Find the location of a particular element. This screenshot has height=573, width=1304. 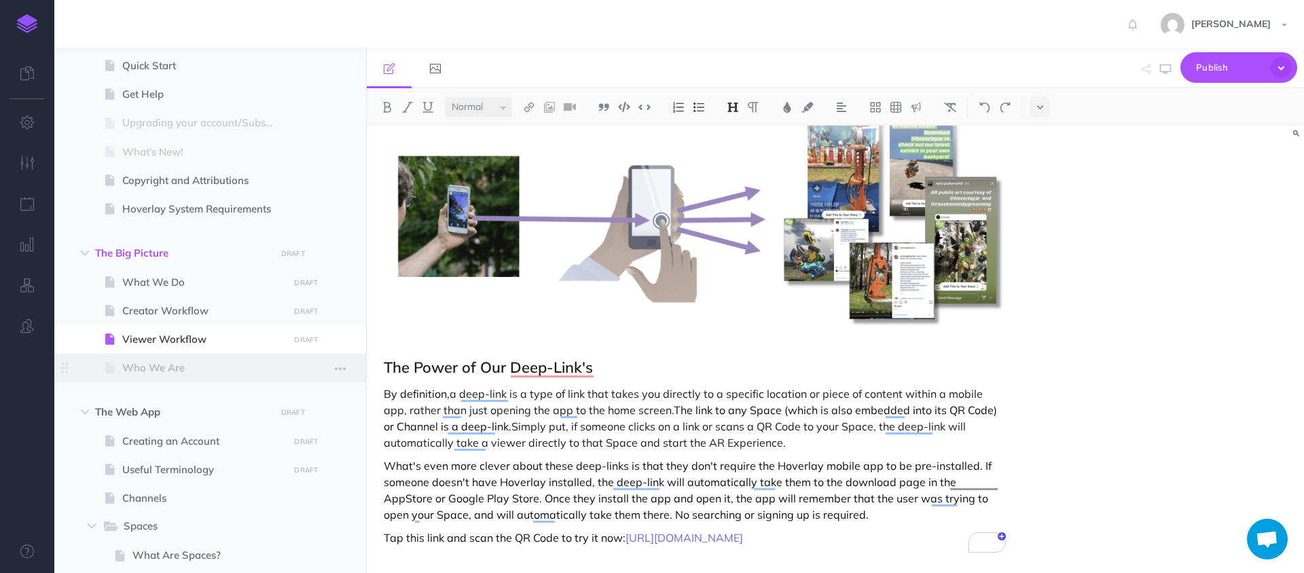

img: Callout dropdown menu button is located at coordinates (916, 107).